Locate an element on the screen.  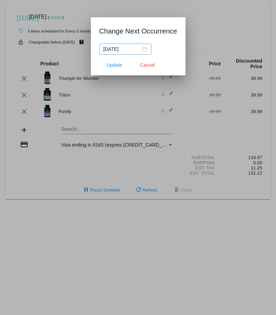
button: Update is located at coordinates (114, 65).